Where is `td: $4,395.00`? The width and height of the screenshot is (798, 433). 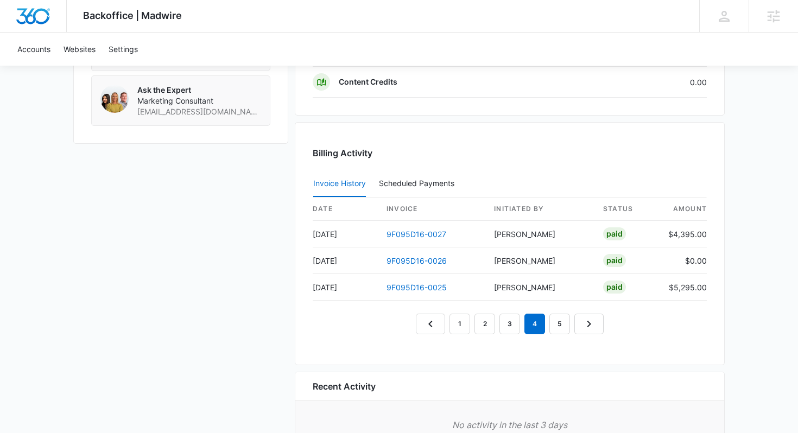 td: $4,395.00 is located at coordinates (682, 234).